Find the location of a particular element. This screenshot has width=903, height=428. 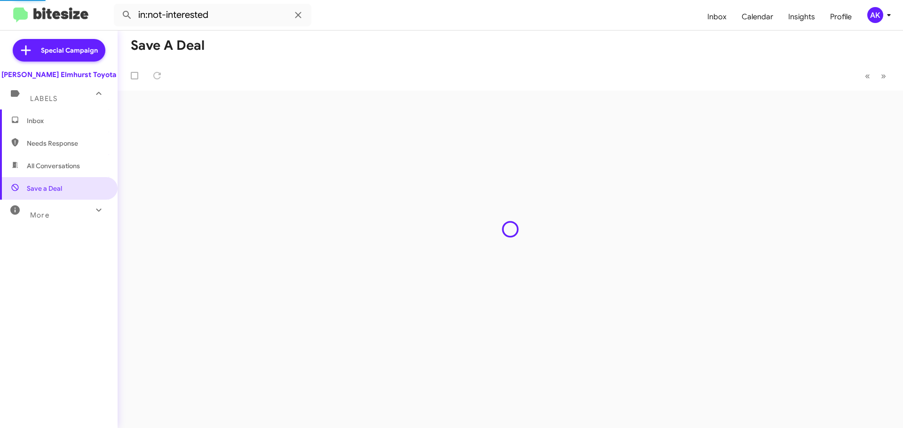

span: Calendar is located at coordinates (757, 17).